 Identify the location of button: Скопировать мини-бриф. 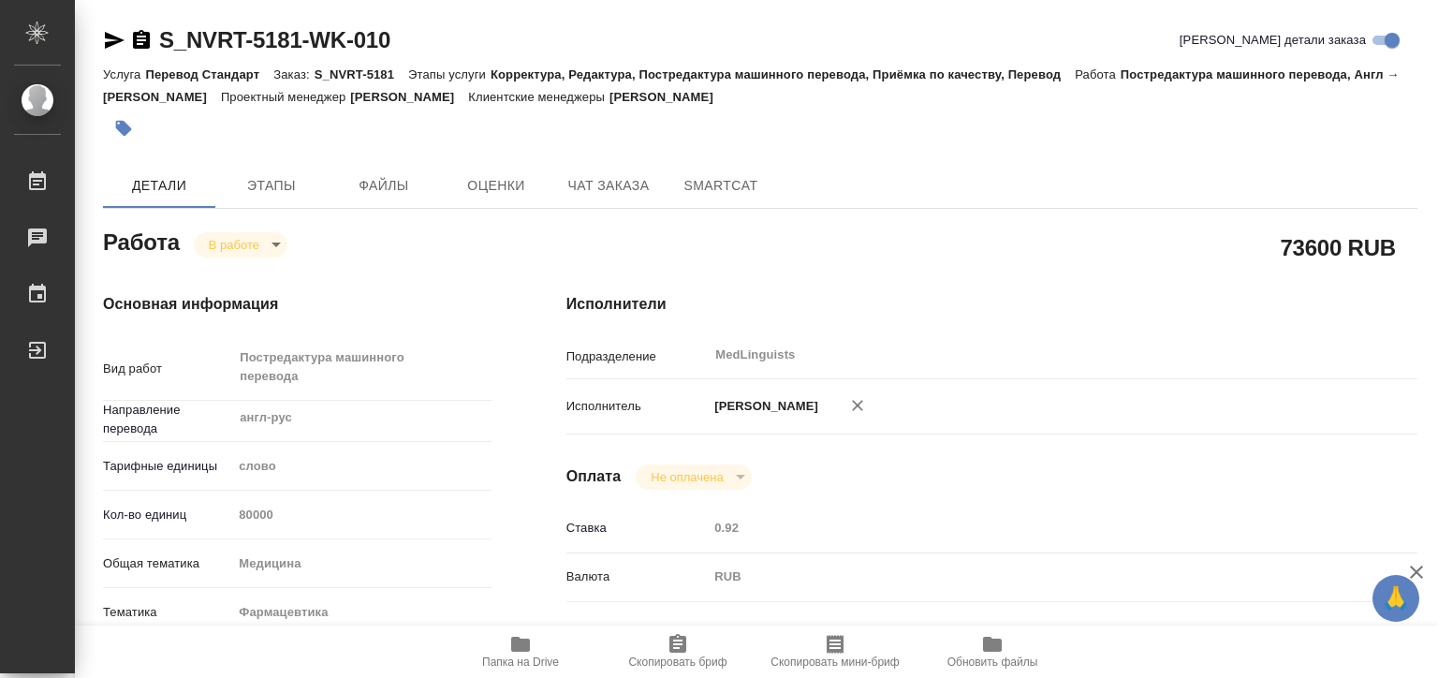
(835, 652).